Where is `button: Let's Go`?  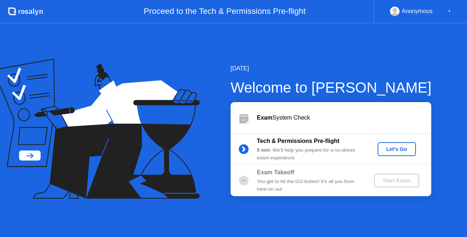
button: Let's Go is located at coordinates (397, 149).